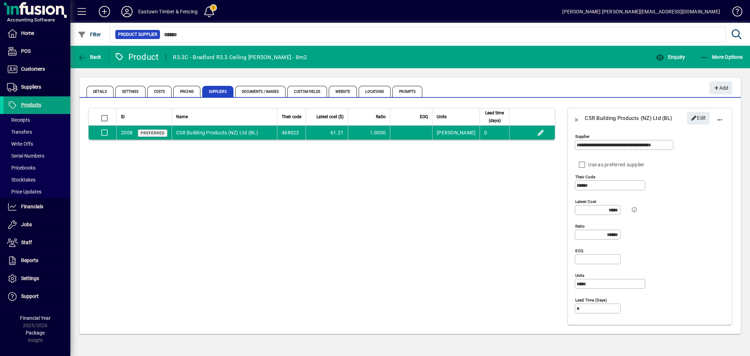 This screenshot has width=750, height=356. What do you see at coordinates (35, 333) in the screenshot?
I see `span: Package` at bounding box center [35, 333].